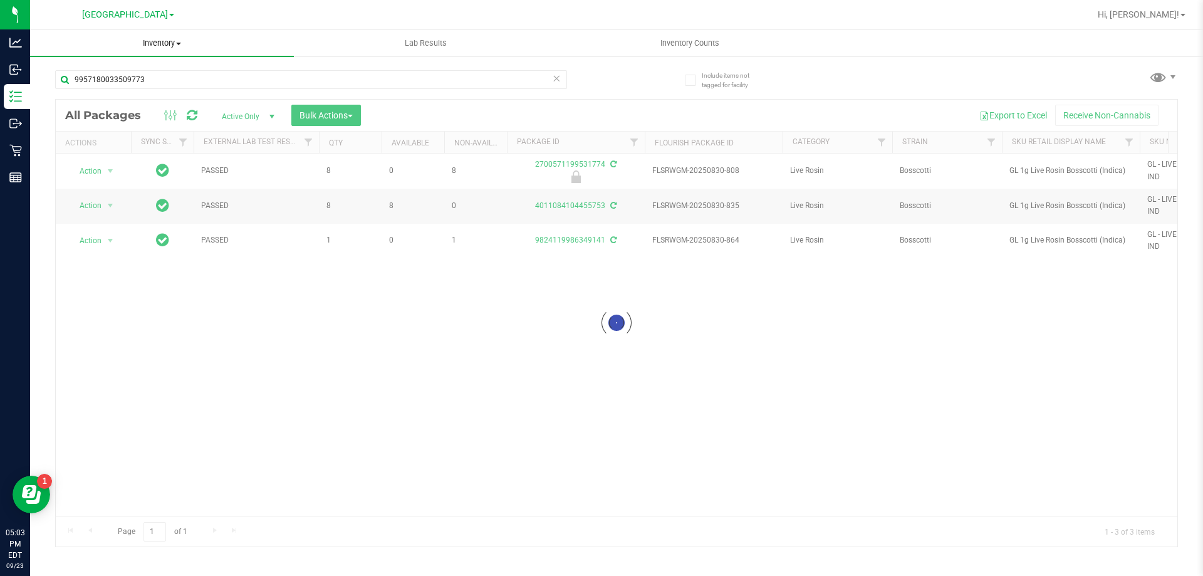 Image resolution: width=1203 pixels, height=576 pixels. Describe the element at coordinates (733, 80) in the screenshot. I see `span: Include items not tagged for facility` at that location.